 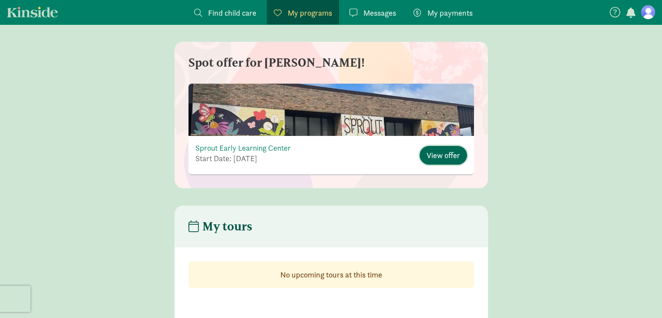 What do you see at coordinates (331, 274) in the screenshot?
I see `strong: No upcoming tours at this time` at bounding box center [331, 274].